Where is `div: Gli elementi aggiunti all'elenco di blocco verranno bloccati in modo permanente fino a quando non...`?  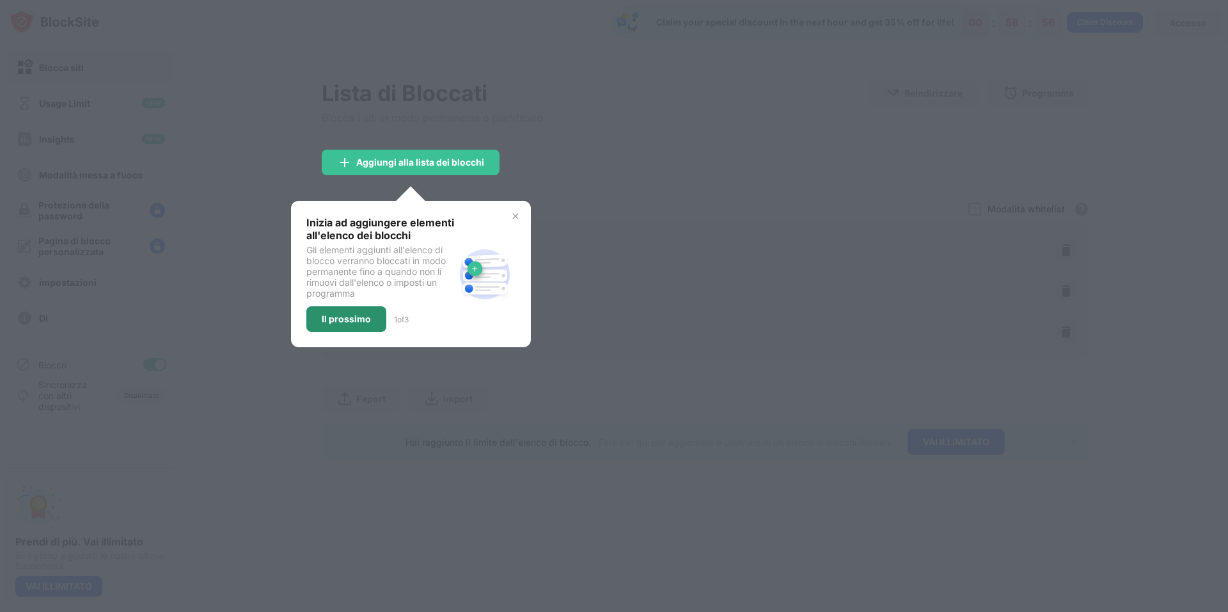
div: Gli elementi aggiunti all'elenco di blocco verranno bloccati in modo permanente fino a quando non... is located at coordinates (380, 271).